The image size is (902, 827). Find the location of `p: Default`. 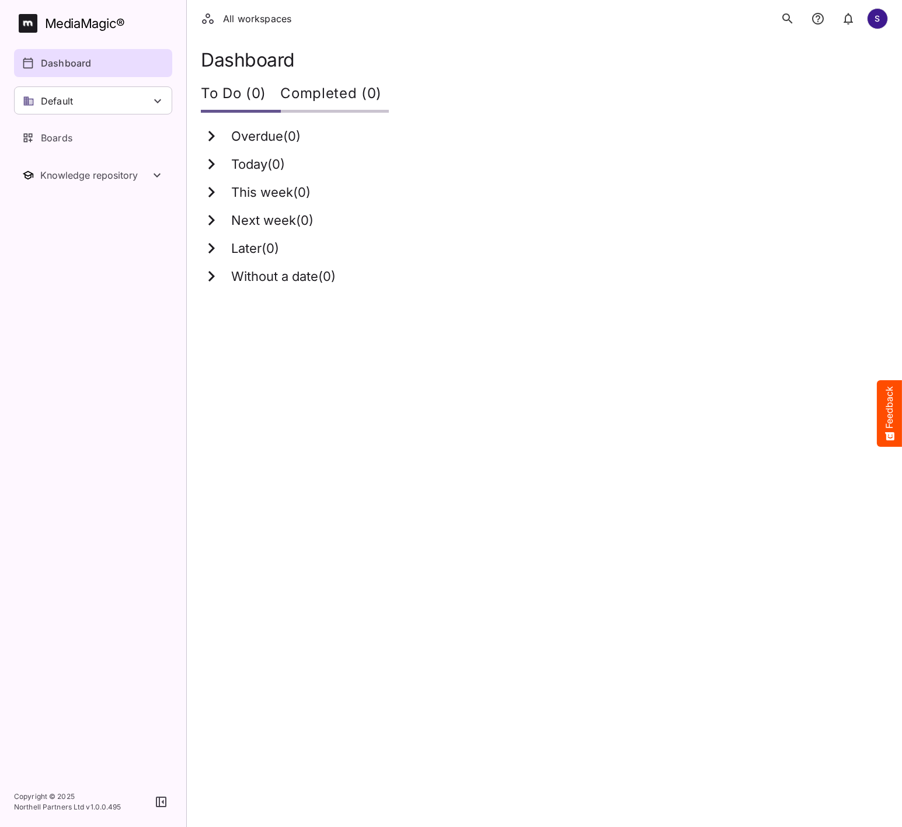

p: Default is located at coordinates (57, 101).